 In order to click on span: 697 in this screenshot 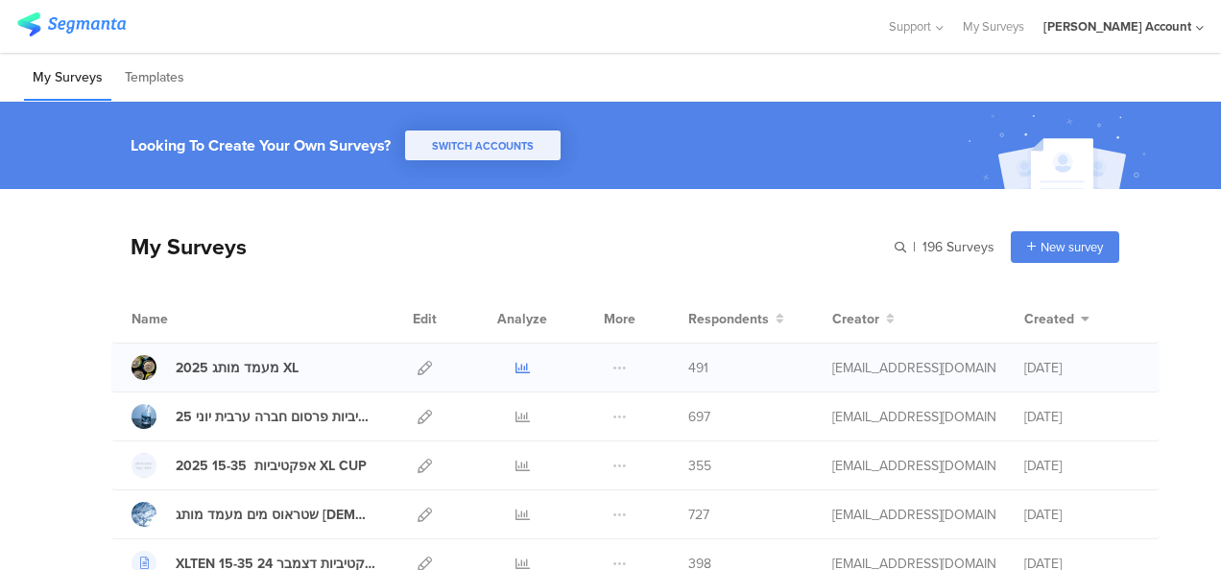, I will do `click(699, 417)`.